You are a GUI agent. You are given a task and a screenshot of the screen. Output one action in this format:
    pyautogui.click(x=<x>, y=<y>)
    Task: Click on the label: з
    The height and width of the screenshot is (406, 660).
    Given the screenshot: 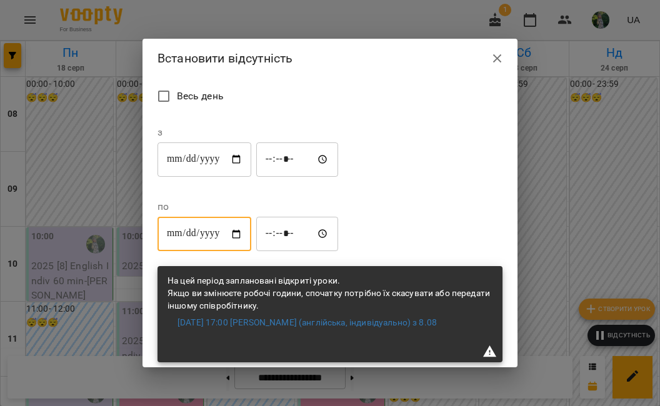 What is the action you would take?
    pyautogui.click(x=247, y=132)
    